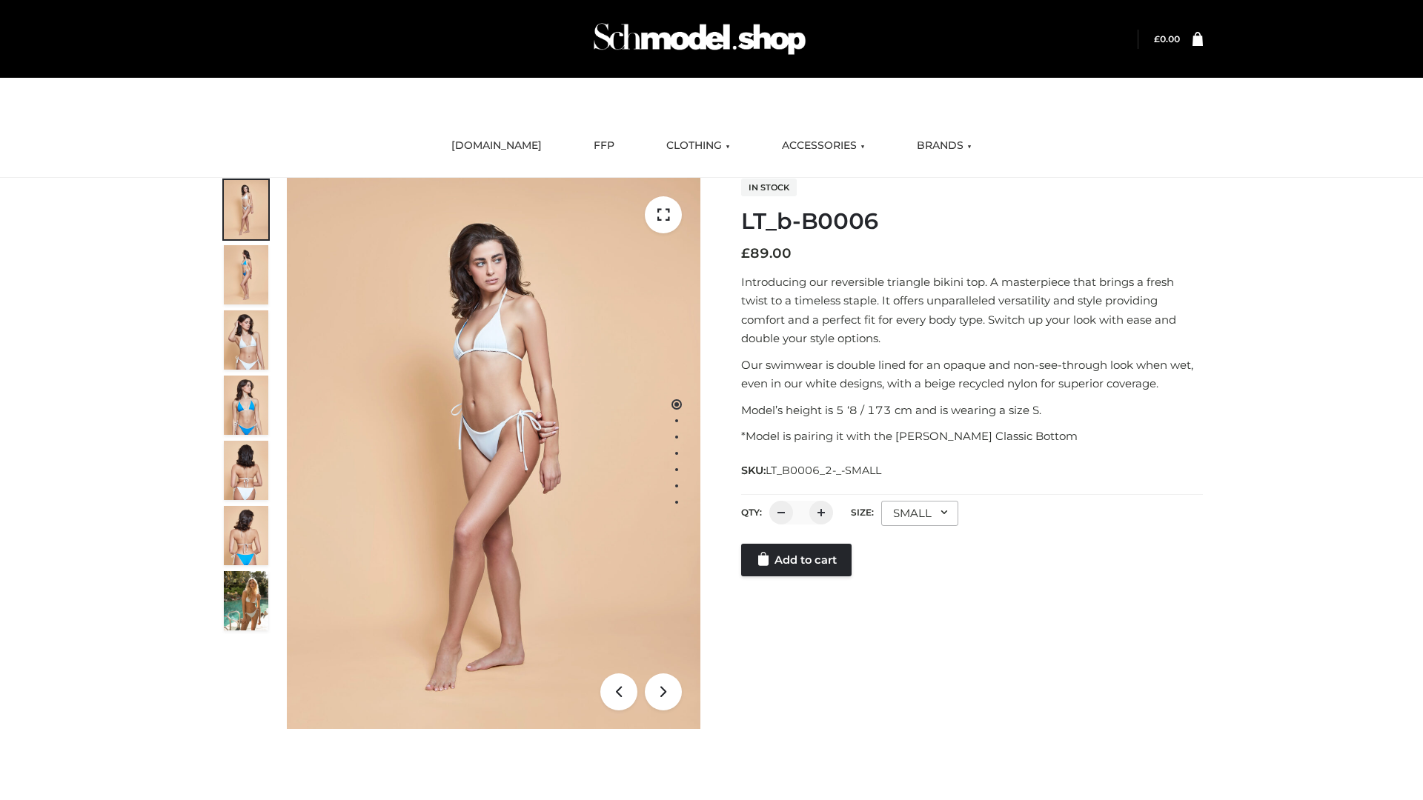 Image resolution: width=1423 pixels, height=800 pixels. Describe the element at coordinates (246, 471) in the screenshot. I see `img: ArielClassicBikiniTop_CloudNine_AzureSky_OW114ECO_7-scaled.jpg` at that location.